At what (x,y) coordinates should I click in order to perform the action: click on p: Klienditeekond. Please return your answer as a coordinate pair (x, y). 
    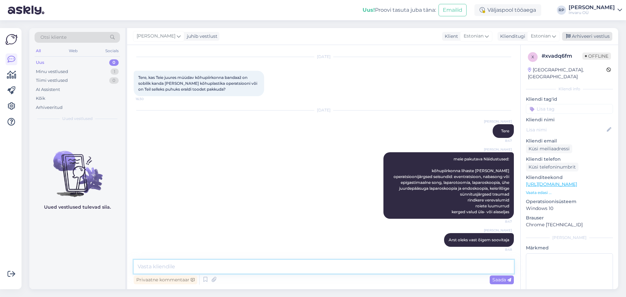
    Looking at the image, I should click on (569, 177).